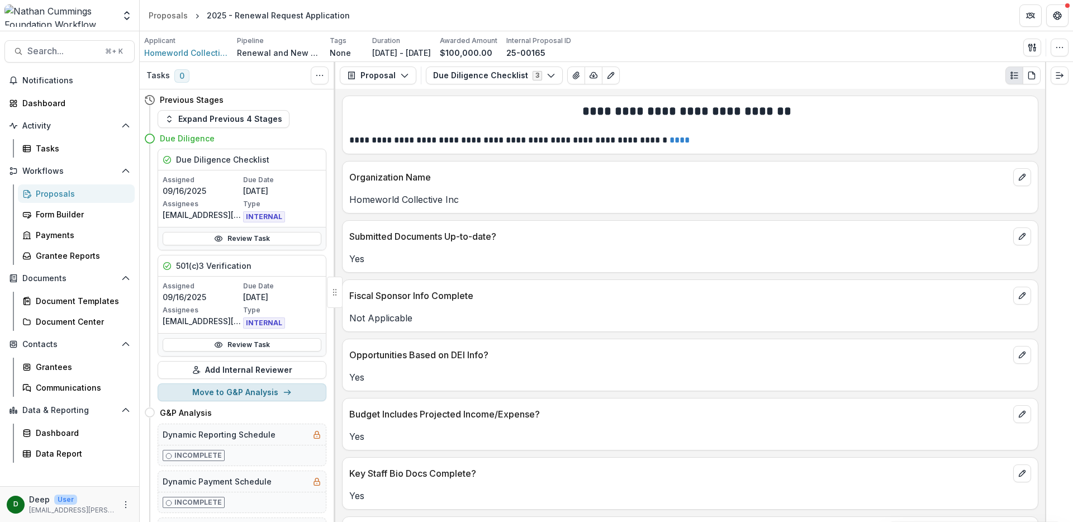 Image resolution: width=1073 pixels, height=522 pixels. Describe the element at coordinates (1059, 75) in the screenshot. I see `button: Expand right` at that location.